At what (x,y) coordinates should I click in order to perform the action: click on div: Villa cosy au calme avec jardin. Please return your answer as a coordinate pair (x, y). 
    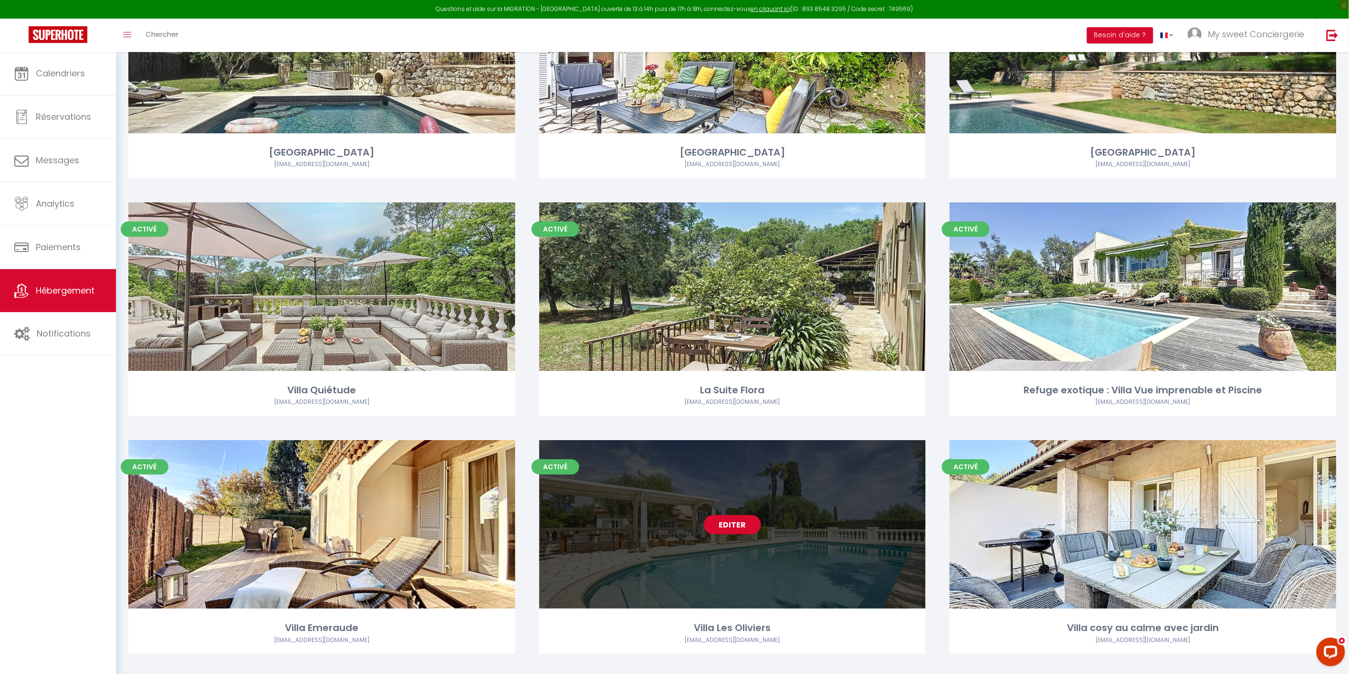
    Looking at the image, I should click on (1143, 628).